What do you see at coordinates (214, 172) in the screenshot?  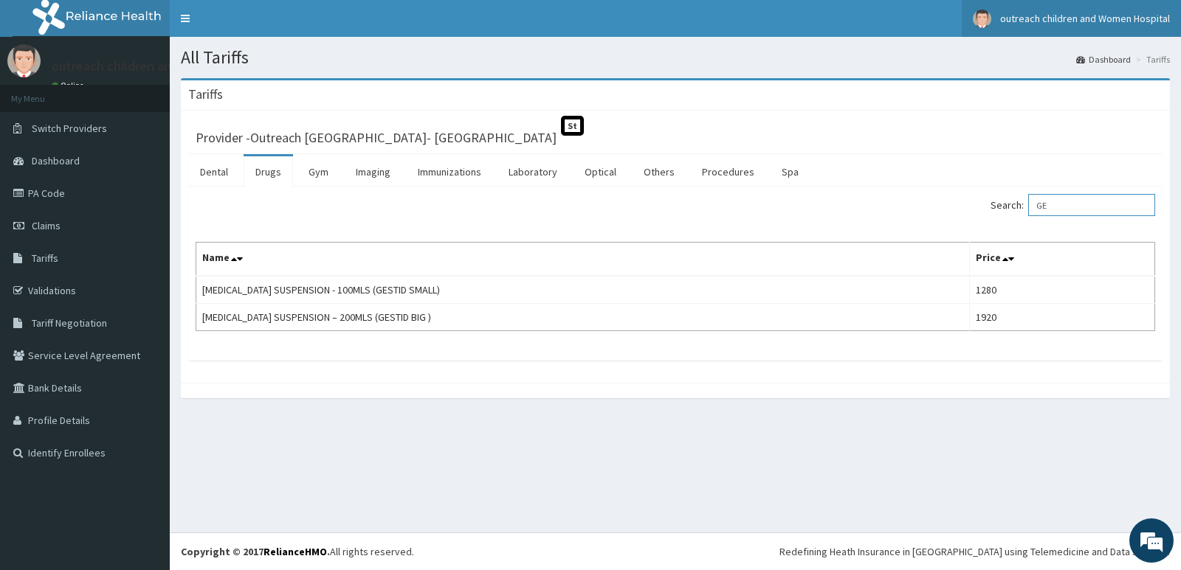 I see `a: Dental` at bounding box center [214, 172].